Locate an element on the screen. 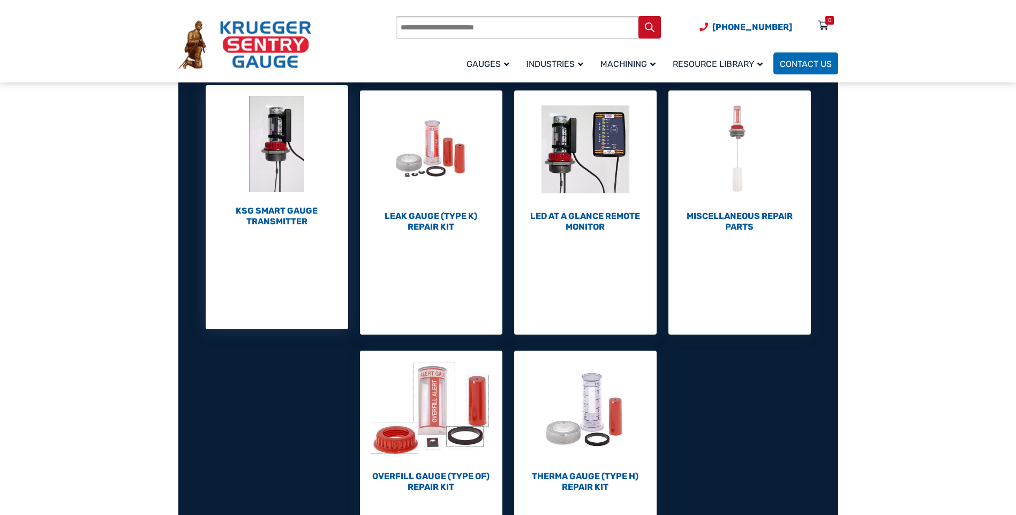  a: Visit product category Overfill Gauge (Type OF) Repair Kit is located at coordinates (431, 421).